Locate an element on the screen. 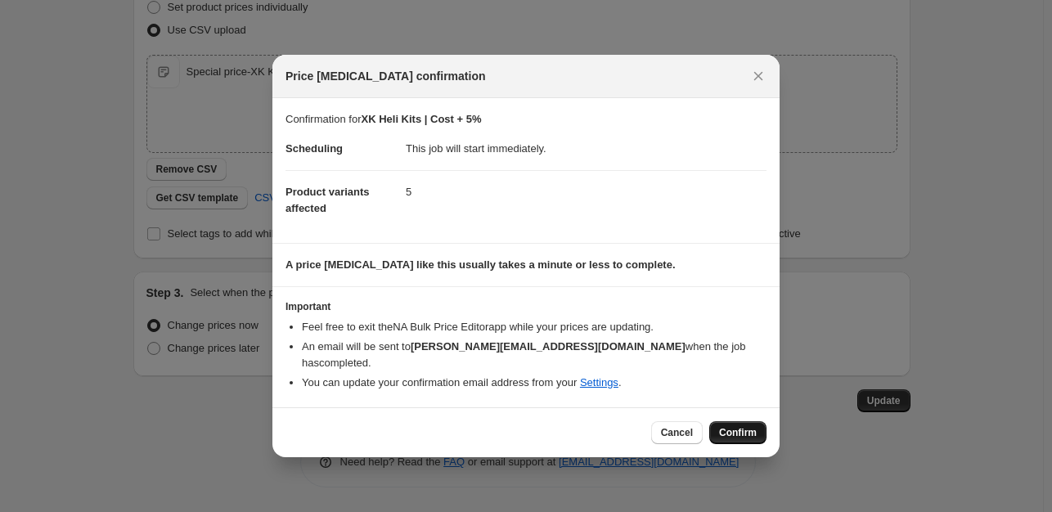 This screenshot has width=1052, height=512. button: Confirm is located at coordinates (738, 433).